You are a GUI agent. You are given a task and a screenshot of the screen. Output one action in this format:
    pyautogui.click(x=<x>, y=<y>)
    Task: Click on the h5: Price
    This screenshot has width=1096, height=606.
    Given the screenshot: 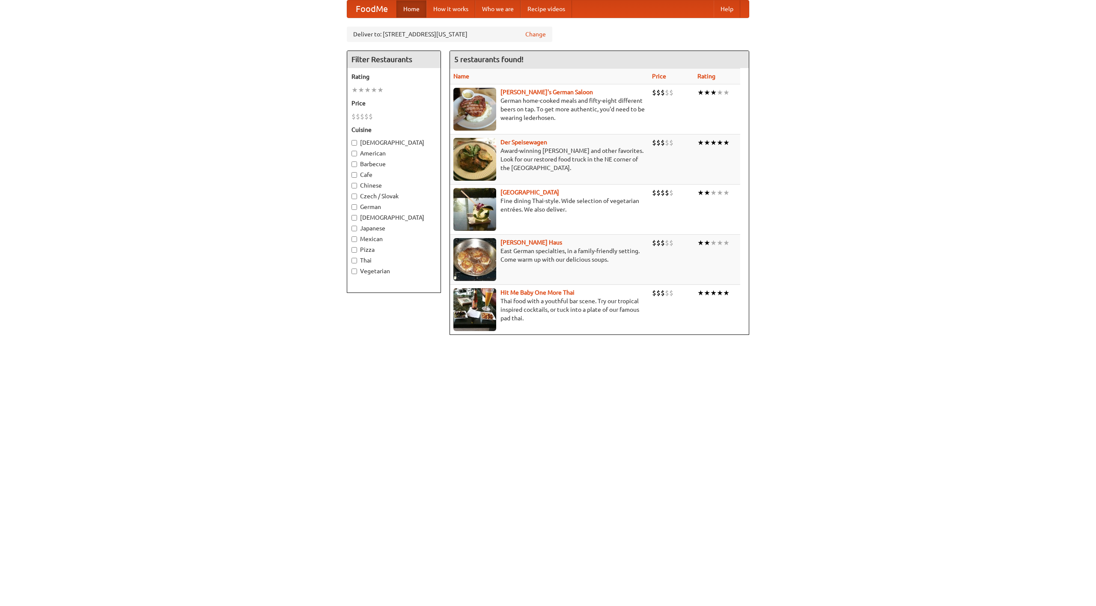 What is the action you would take?
    pyautogui.click(x=394, y=103)
    